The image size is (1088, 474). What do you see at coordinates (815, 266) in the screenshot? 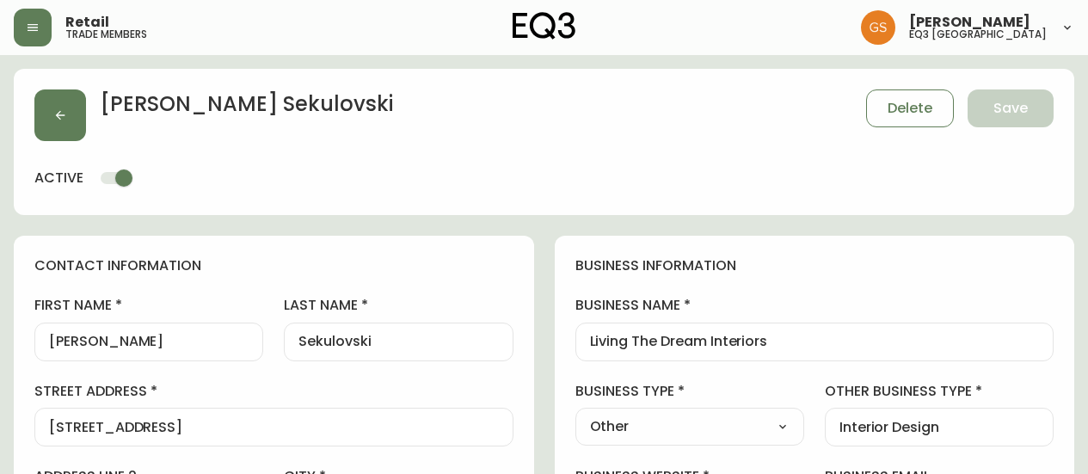
I see `h4: business information` at bounding box center [815, 266].